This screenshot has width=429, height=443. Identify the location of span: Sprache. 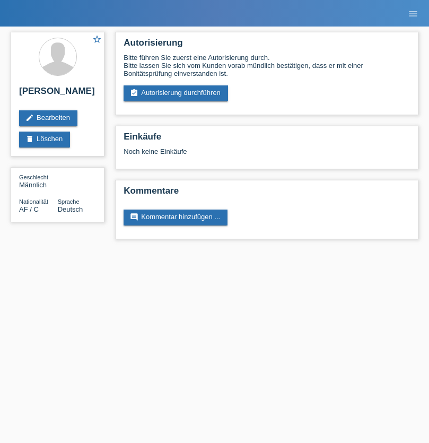
(68, 202).